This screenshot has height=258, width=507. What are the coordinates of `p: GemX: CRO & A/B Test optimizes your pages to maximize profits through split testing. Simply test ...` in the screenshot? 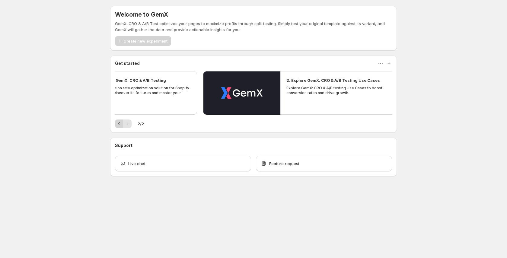 It's located at (254, 27).